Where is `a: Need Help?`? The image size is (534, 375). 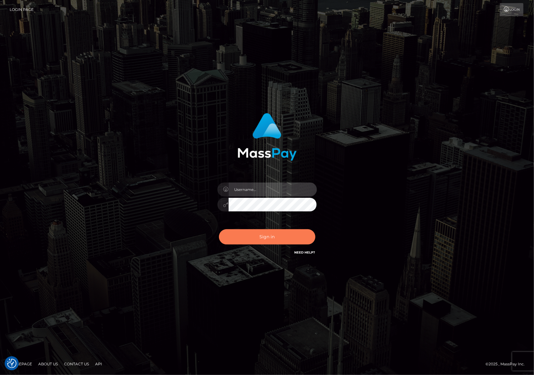 a: Need Help? is located at coordinates (305, 252).